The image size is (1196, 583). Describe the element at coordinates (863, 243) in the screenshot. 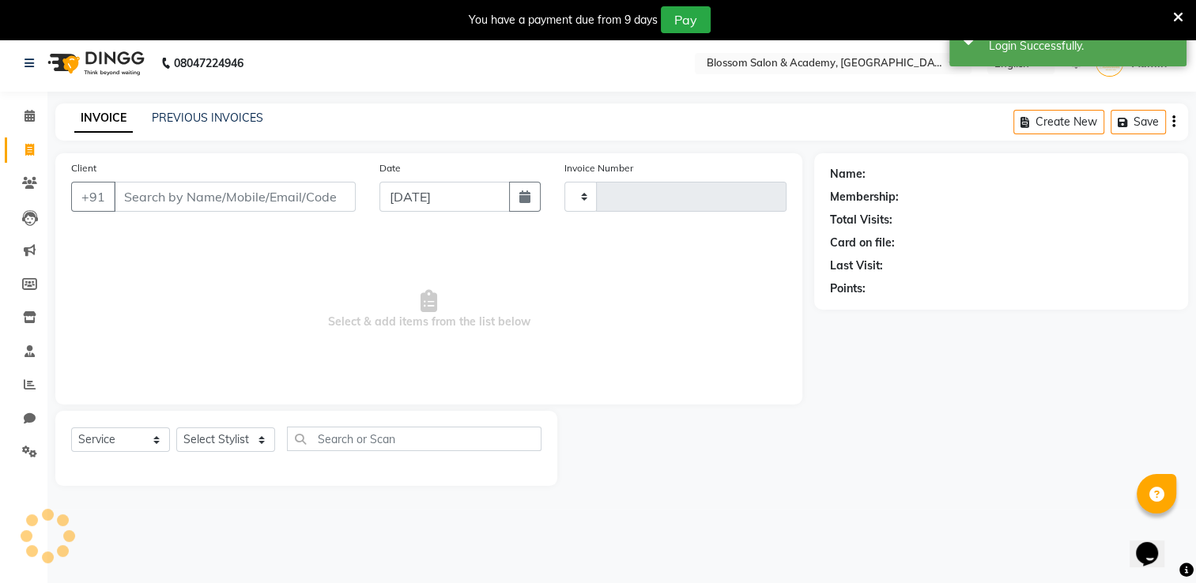

I see `div: Card on file:` at that location.